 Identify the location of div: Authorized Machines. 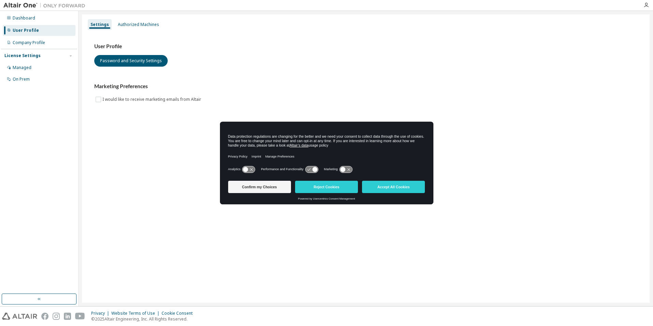
(138, 25).